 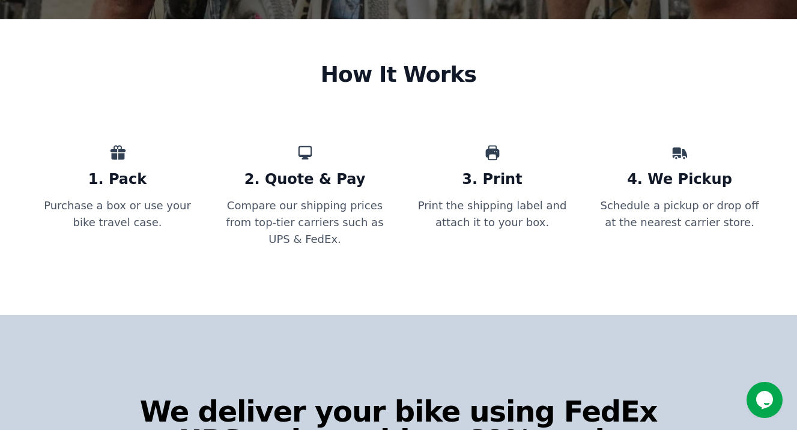 I want to click on p: Schedule a pickup or drop off at the nearest carrier store., so click(x=680, y=222).